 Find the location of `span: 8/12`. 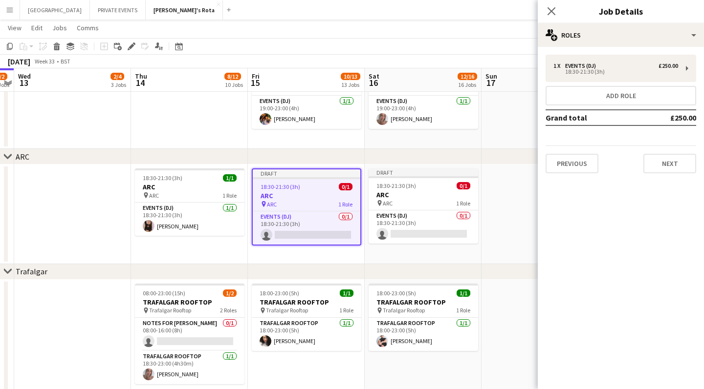

span: 8/12 is located at coordinates (233, 76).